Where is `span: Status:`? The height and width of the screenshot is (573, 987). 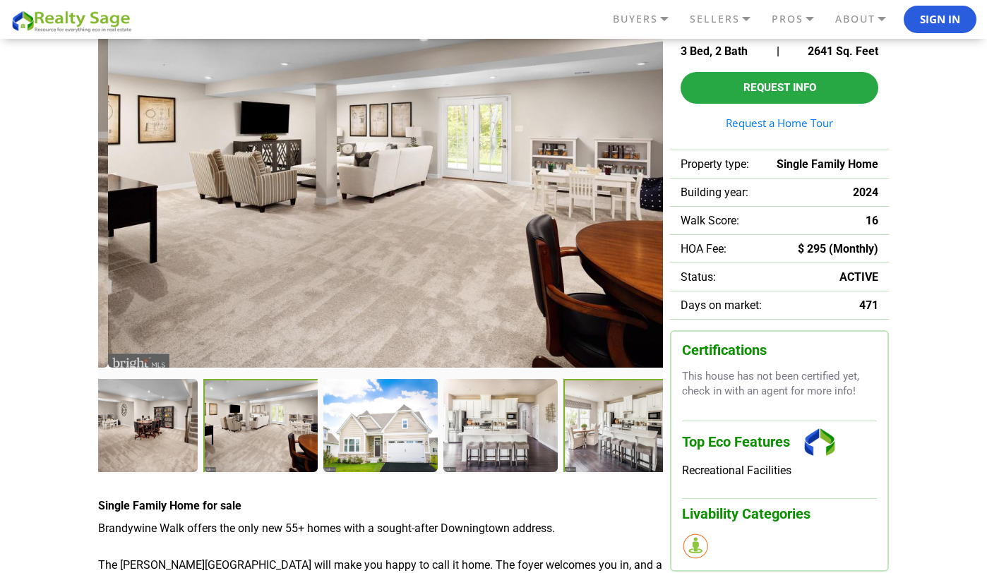 span: Status: is located at coordinates (698, 277).